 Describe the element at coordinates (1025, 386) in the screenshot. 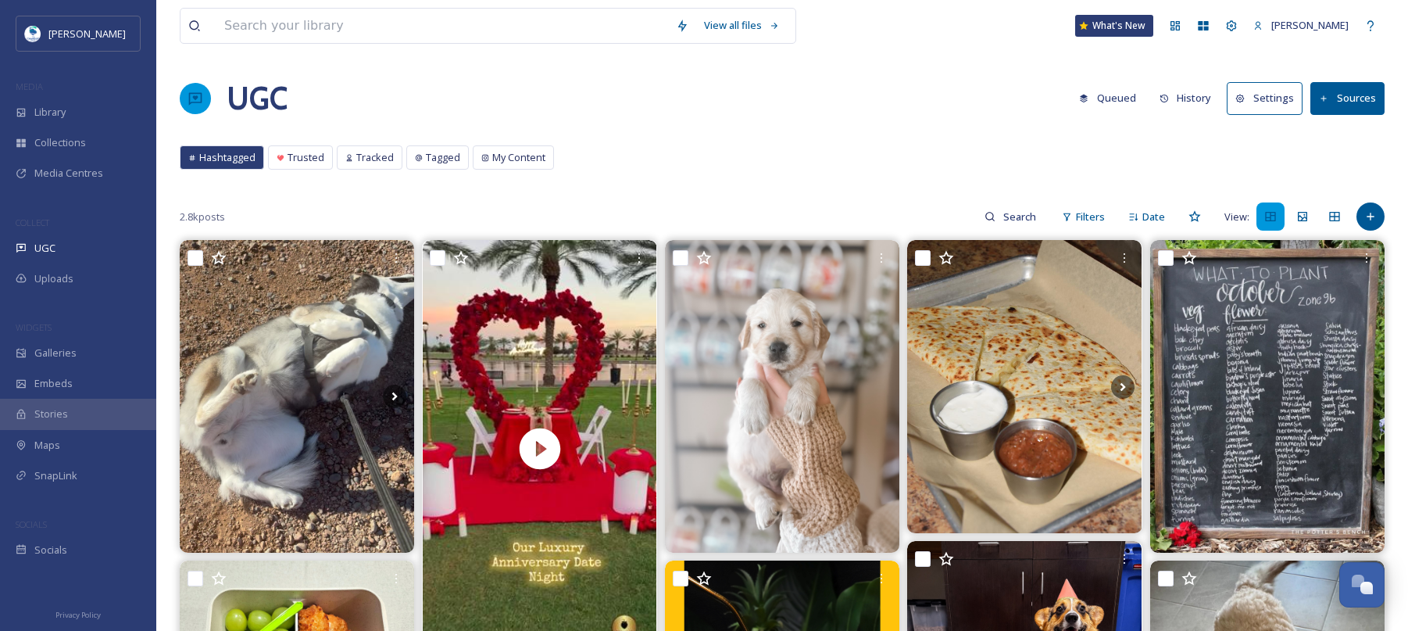

I see `img: It’s national quesadilla day! ✨ Cheese is always the answer… especially today! Come celebrate the...` at that location.